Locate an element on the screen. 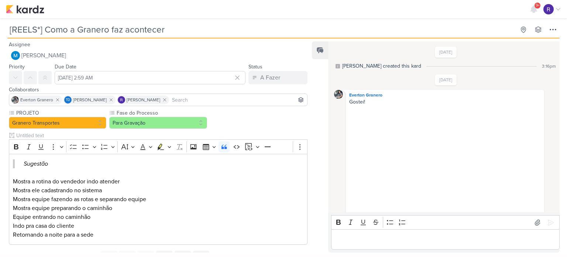  label: Status is located at coordinates (256, 66).